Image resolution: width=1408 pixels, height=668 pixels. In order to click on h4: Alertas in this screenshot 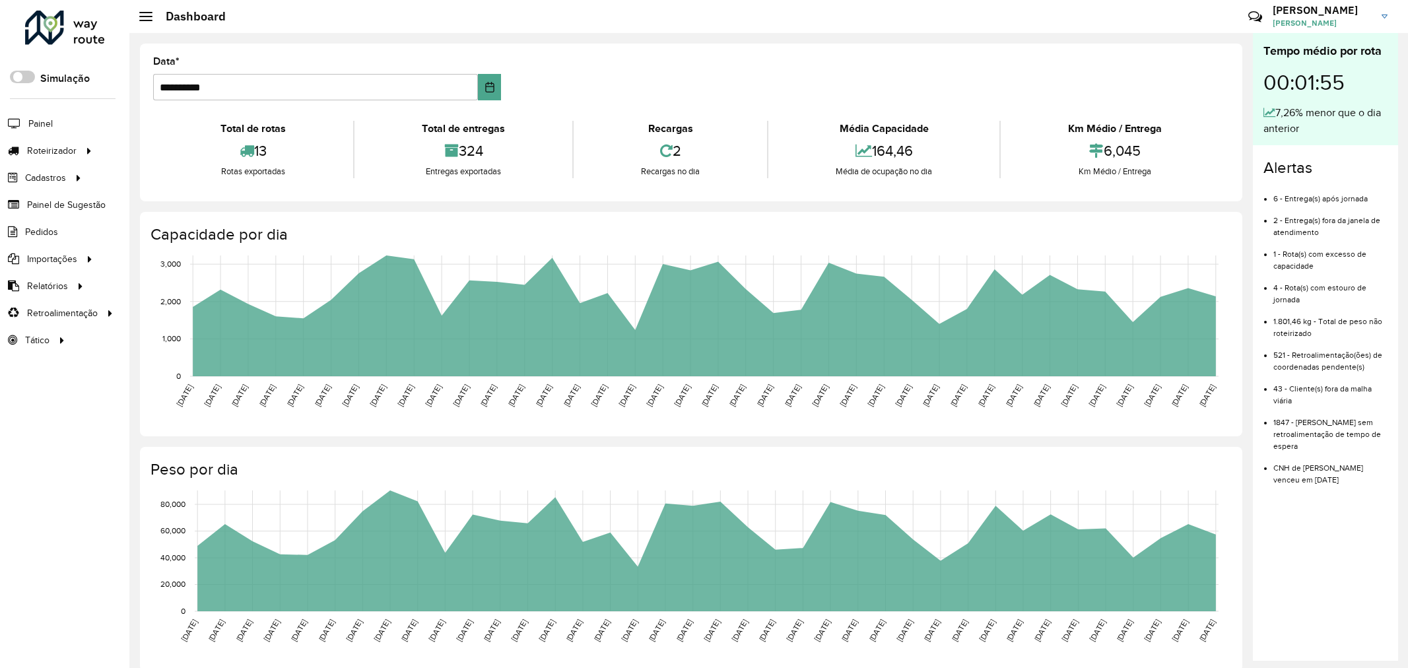, I will do `click(1326, 168)`.